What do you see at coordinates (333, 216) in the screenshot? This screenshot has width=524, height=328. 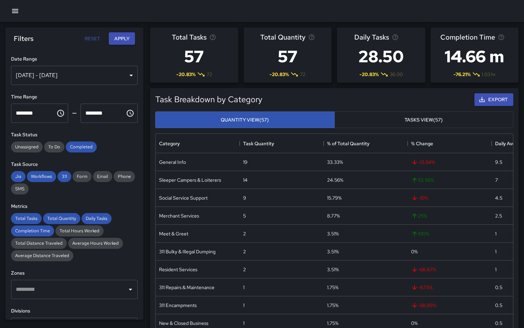 I see `div: 8.77%` at bounding box center [333, 216].